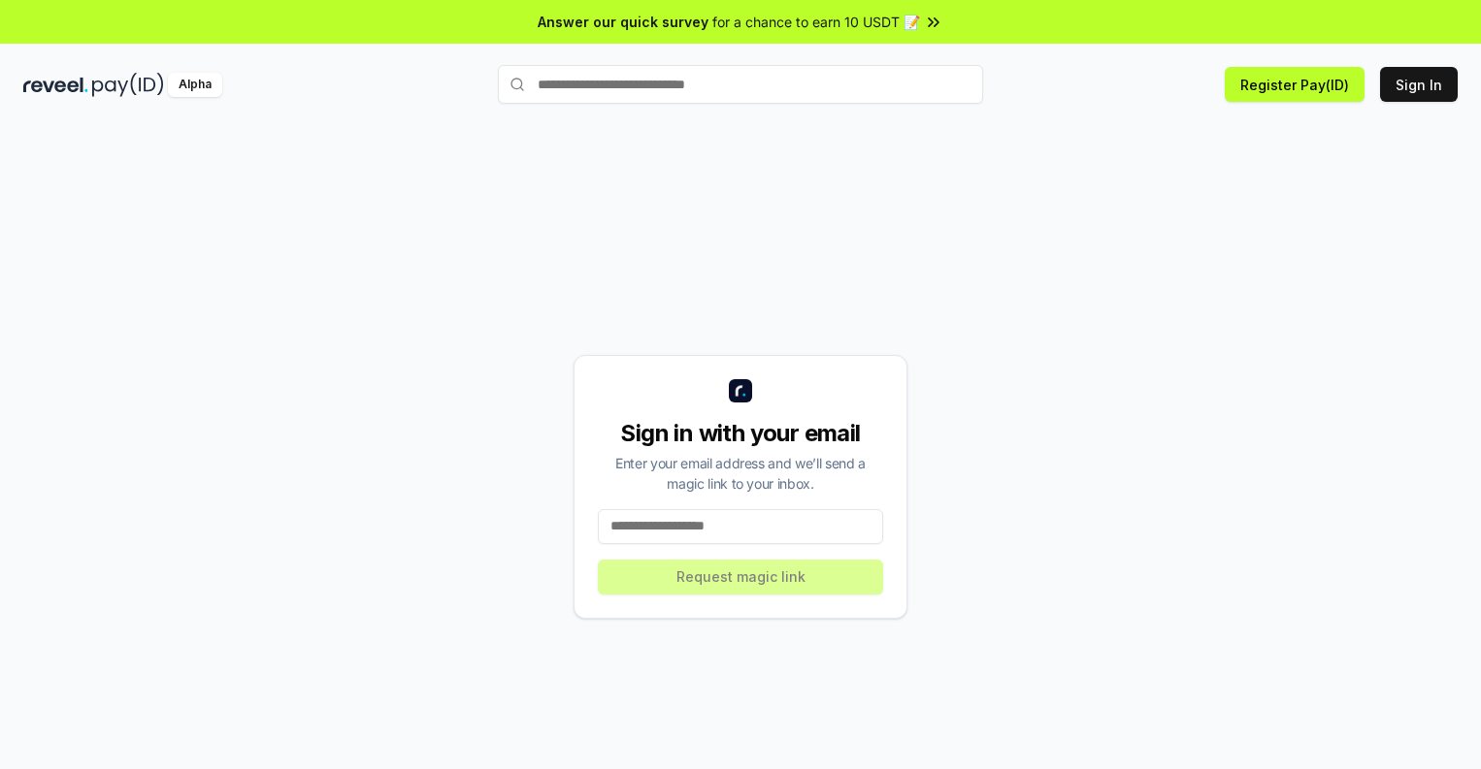  I want to click on div: Alpha, so click(195, 84).